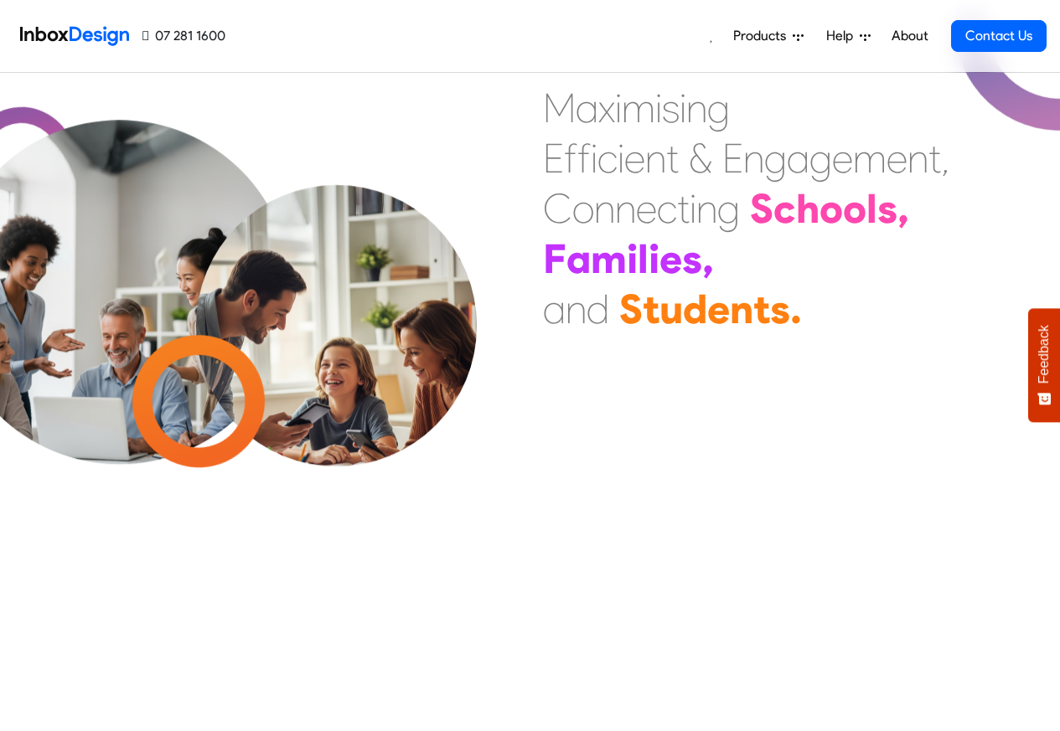 This screenshot has width=1060, height=731. What do you see at coordinates (559, 108) in the screenshot?
I see `div: M` at bounding box center [559, 108].